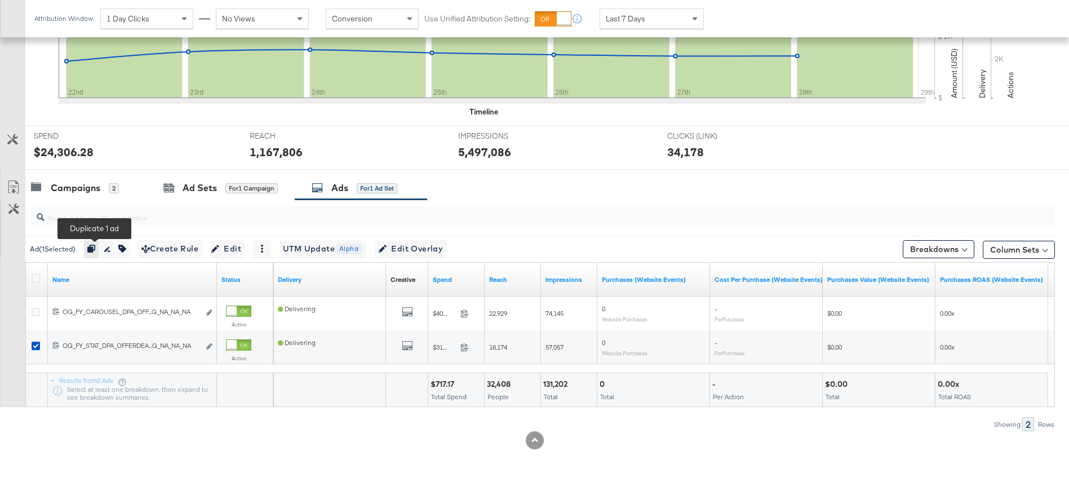 This screenshot has width=1069, height=477. Describe the element at coordinates (131, 312) in the screenshot. I see `div: OG_FY_CAROUSEL_DPA_OFF...G_NA_NA_NA` at that location.